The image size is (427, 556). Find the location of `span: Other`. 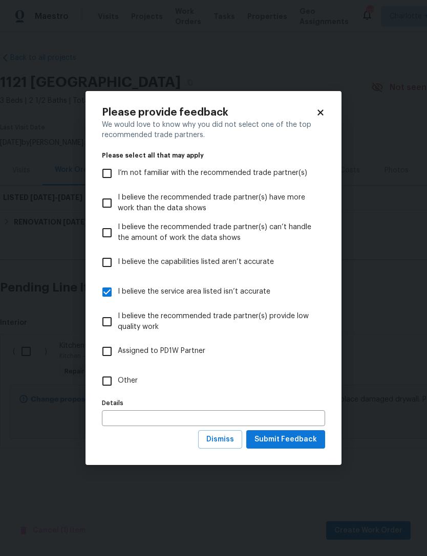

span: Other is located at coordinates (127, 381).